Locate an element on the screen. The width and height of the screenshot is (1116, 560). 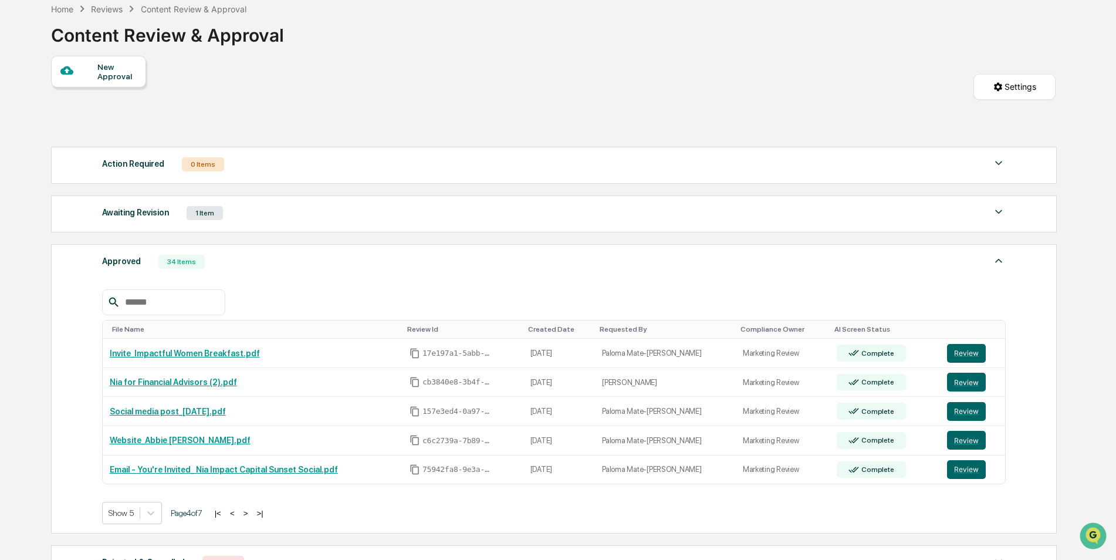
div: Approved is located at coordinates (122, 261).